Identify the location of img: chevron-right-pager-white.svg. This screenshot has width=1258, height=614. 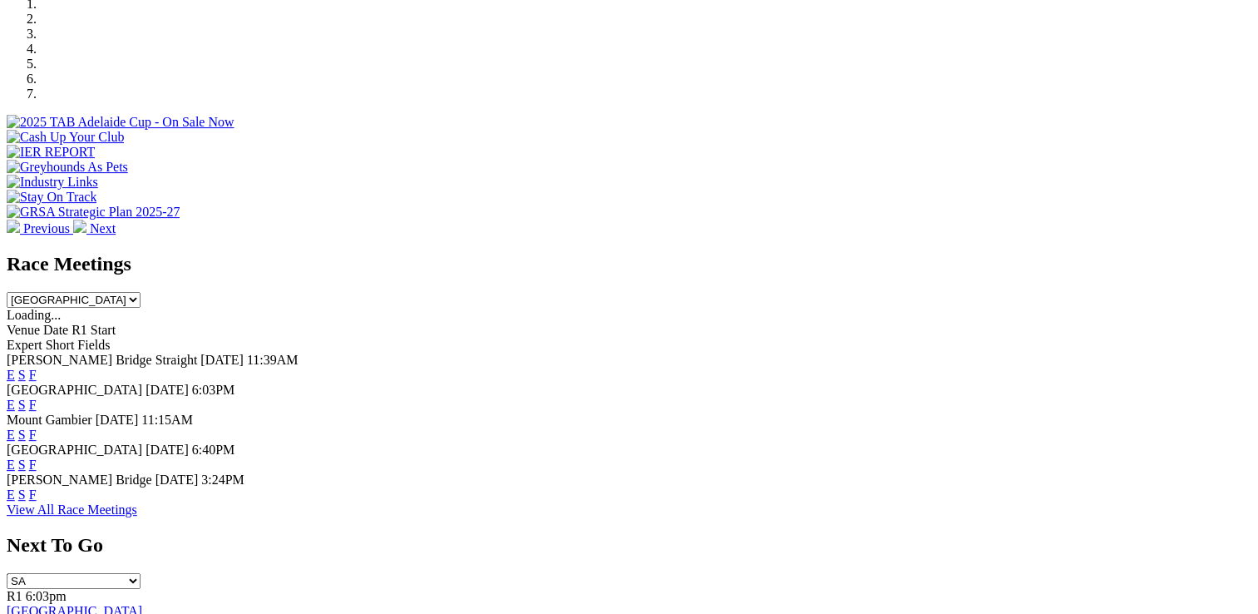
(80, 226).